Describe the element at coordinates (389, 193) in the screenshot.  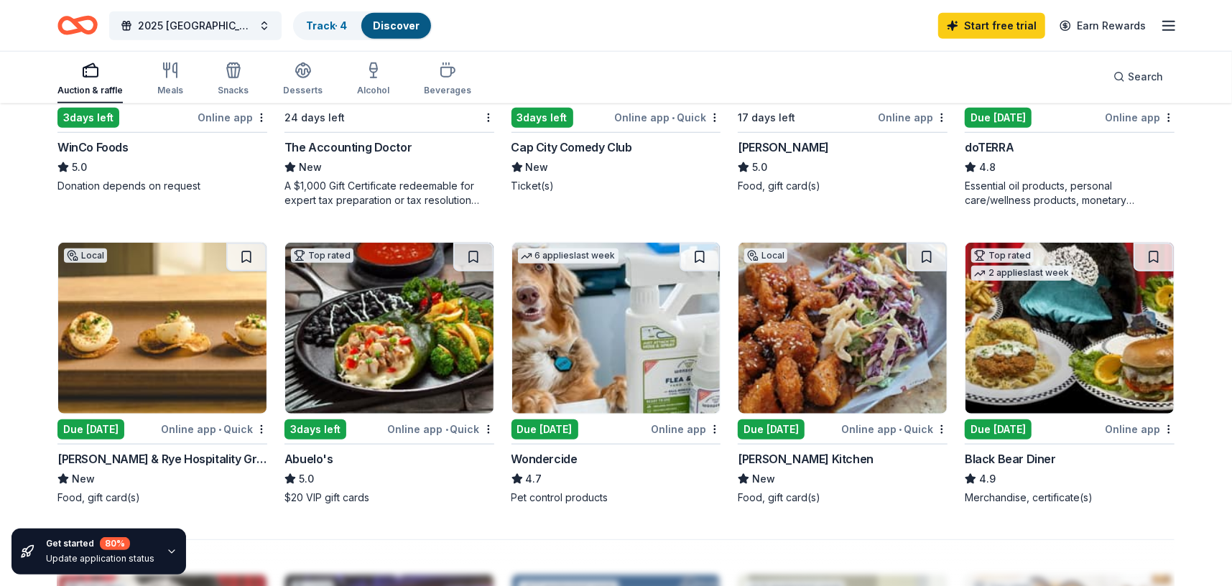
I see `div: A $1,000 Gift Certificate redeemable for expert tax preparation or tax resolution services—recipi...` at that location.